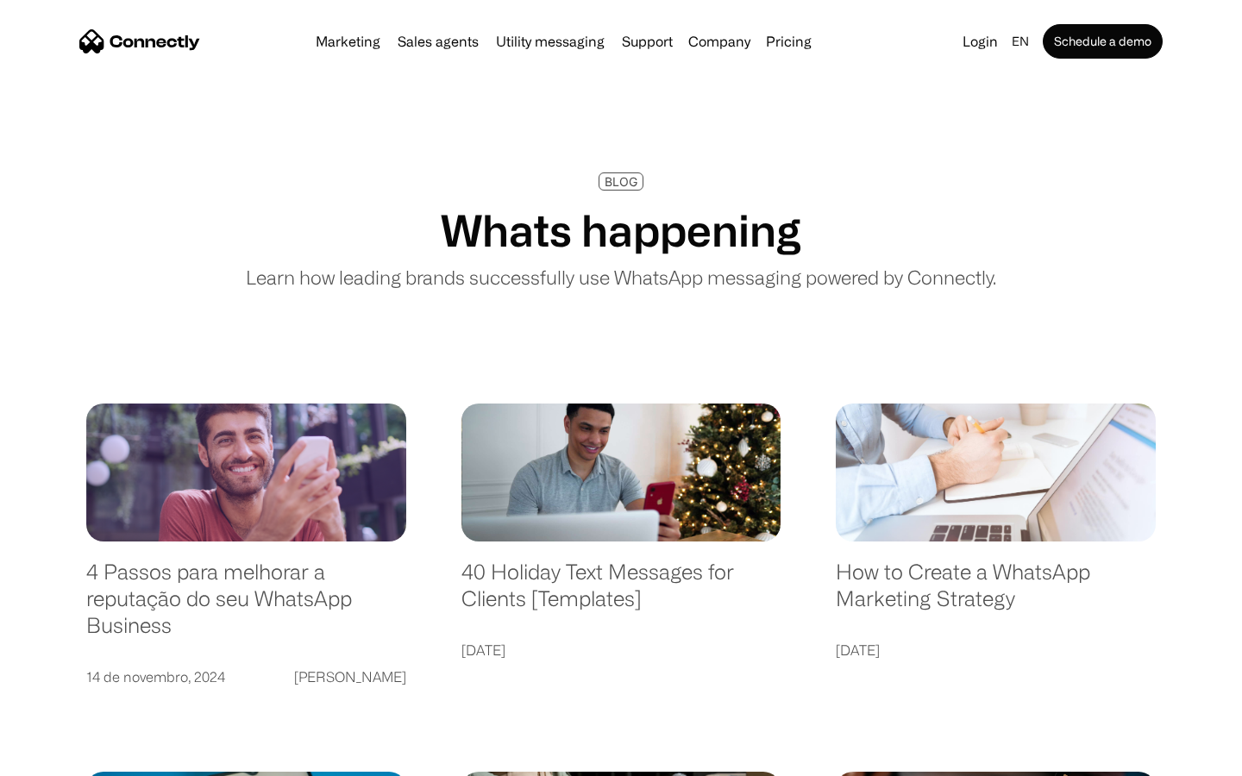 The width and height of the screenshot is (1242, 776). I want to click on a: Marketing, so click(348, 41).